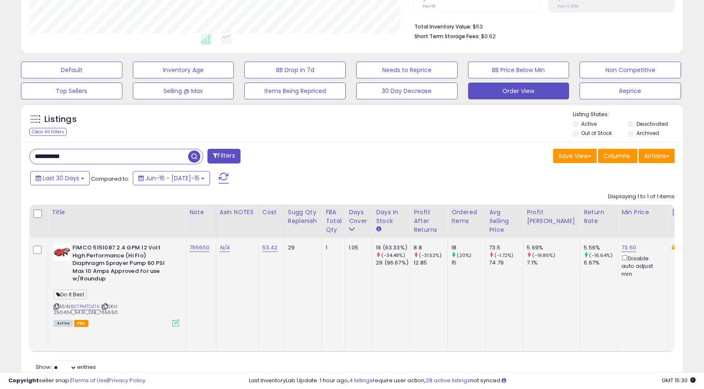  What do you see at coordinates (596, 133) in the screenshot?
I see `label: Out of Stock` at bounding box center [596, 133].